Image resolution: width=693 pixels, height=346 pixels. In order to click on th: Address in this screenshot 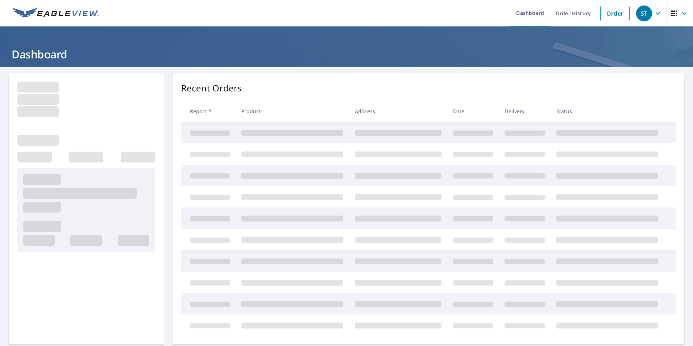, I will do `click(398, 111)`.